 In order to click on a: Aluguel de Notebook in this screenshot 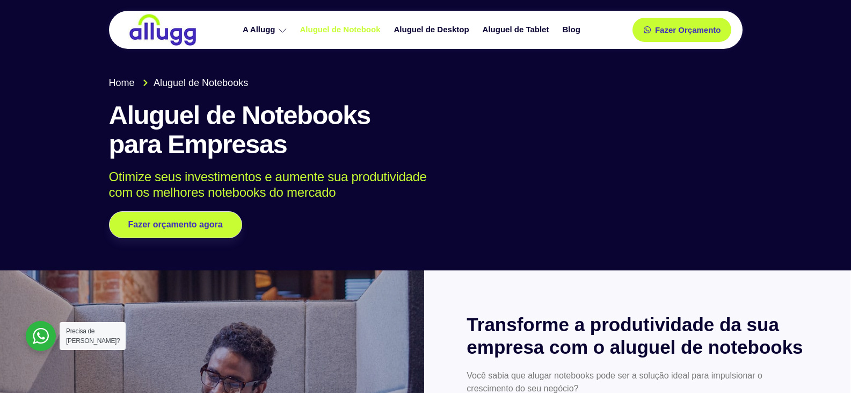, I will do `click(342, 30)`.